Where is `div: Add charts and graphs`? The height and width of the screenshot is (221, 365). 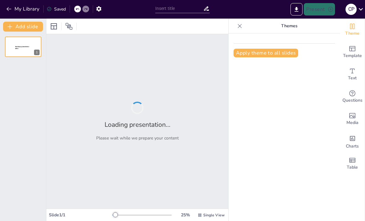
div: Add charts and graphs is located at coordinates (352, 141).